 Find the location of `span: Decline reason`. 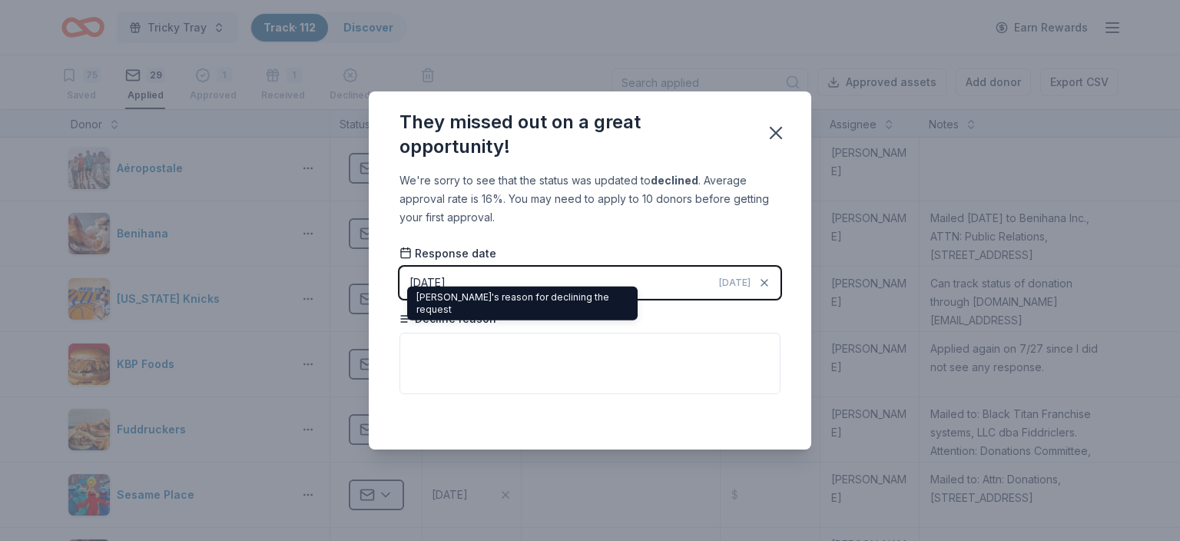

span: Decline reason is located at coordinates (448, 319).